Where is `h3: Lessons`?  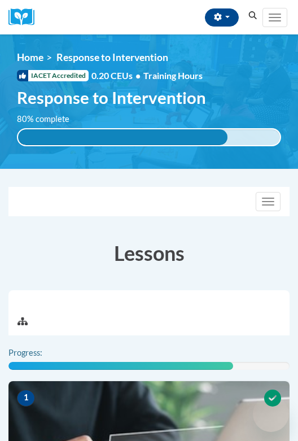 h3: Lessons is located at coordinates (149, 253).